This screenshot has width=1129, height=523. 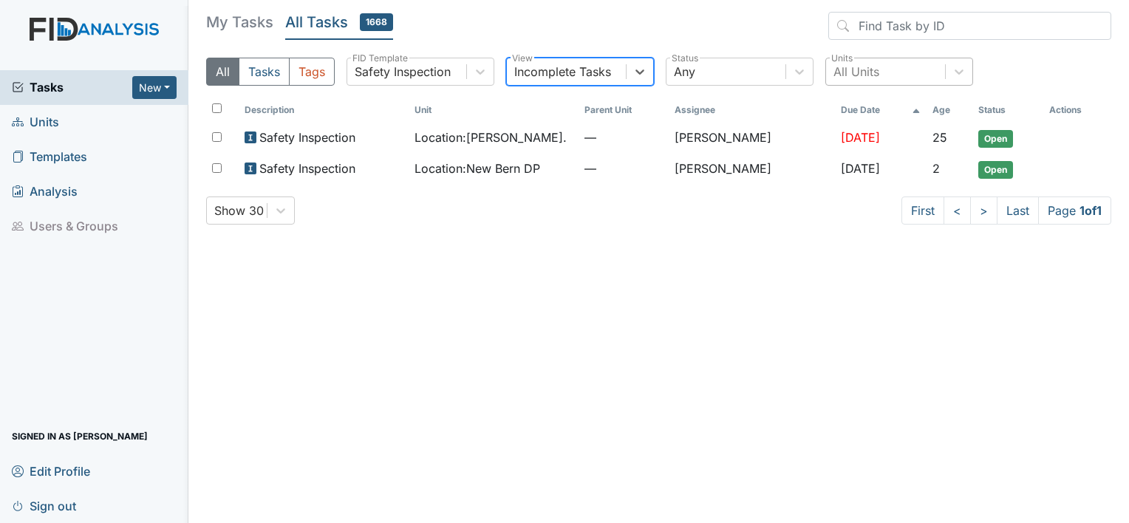 I want to click on div: Type filter, so click(x=270, y=72).